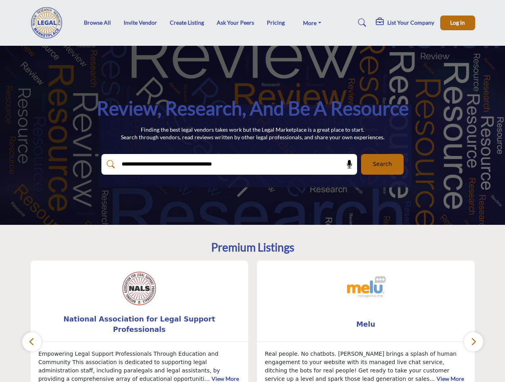 The width and height of the screenshot is (505, 382). What do you see at coordinates (139, 288) in the screenshot?
I see `img: National Association for Legal Support Professionals` at bounding box center [139, 288].